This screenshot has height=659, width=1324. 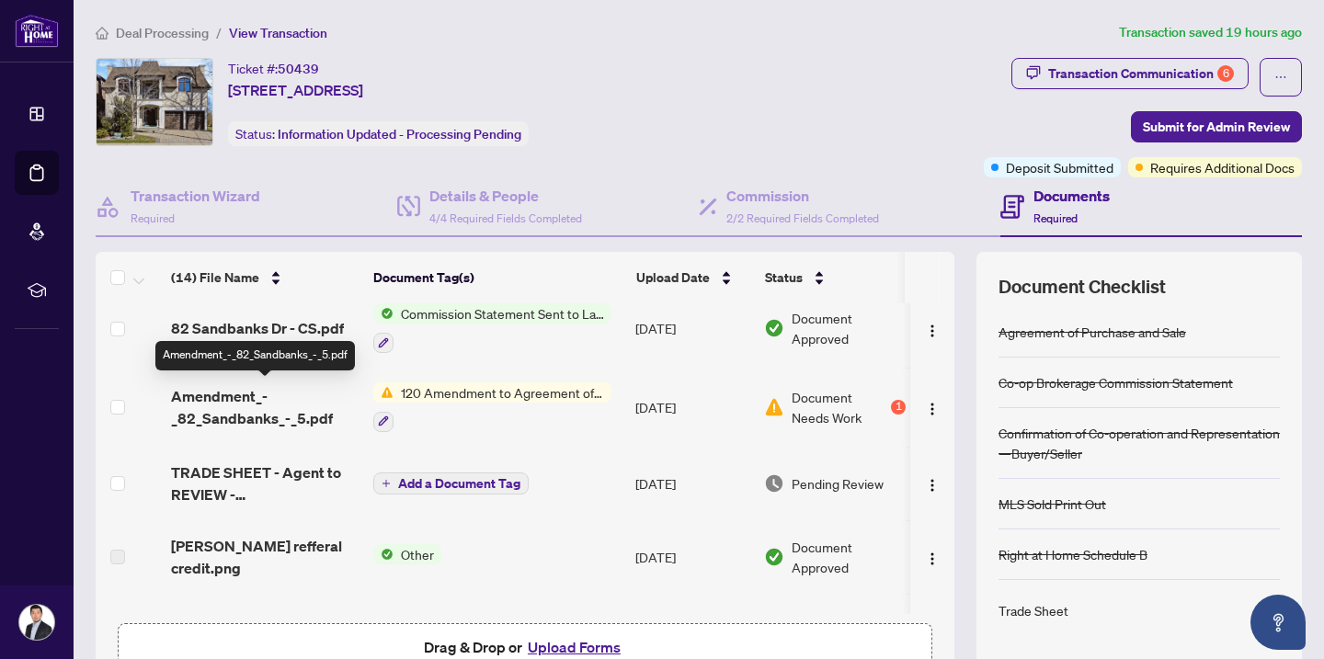 I want to click on div: Agreement of Purchase and Sale, so click(x=1092, y=332).